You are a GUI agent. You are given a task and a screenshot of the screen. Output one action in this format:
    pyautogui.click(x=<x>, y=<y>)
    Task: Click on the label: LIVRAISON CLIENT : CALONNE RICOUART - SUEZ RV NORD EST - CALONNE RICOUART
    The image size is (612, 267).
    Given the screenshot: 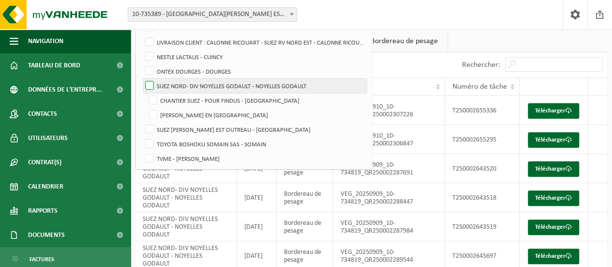 What is the action you would take?
    pyautogui.click(x=255, y=42)
    